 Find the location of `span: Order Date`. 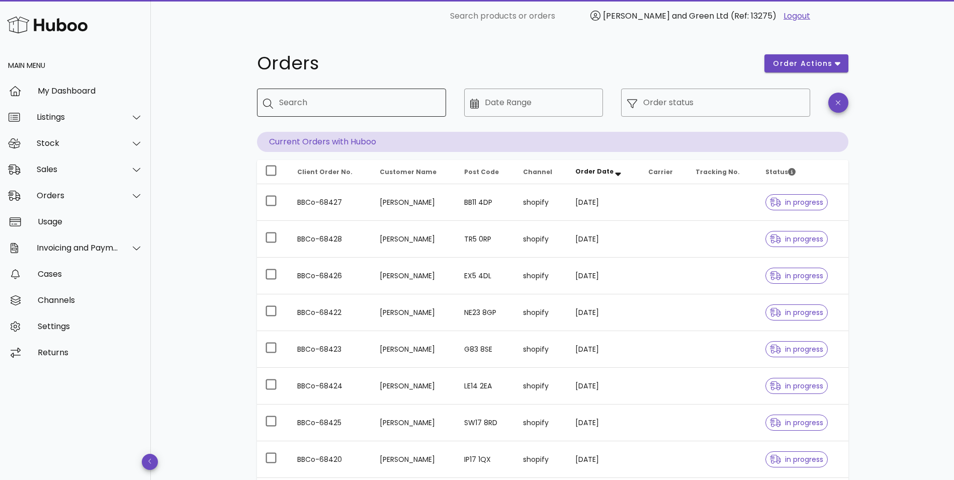

span: Order Date is located at coordinates (595, 171).